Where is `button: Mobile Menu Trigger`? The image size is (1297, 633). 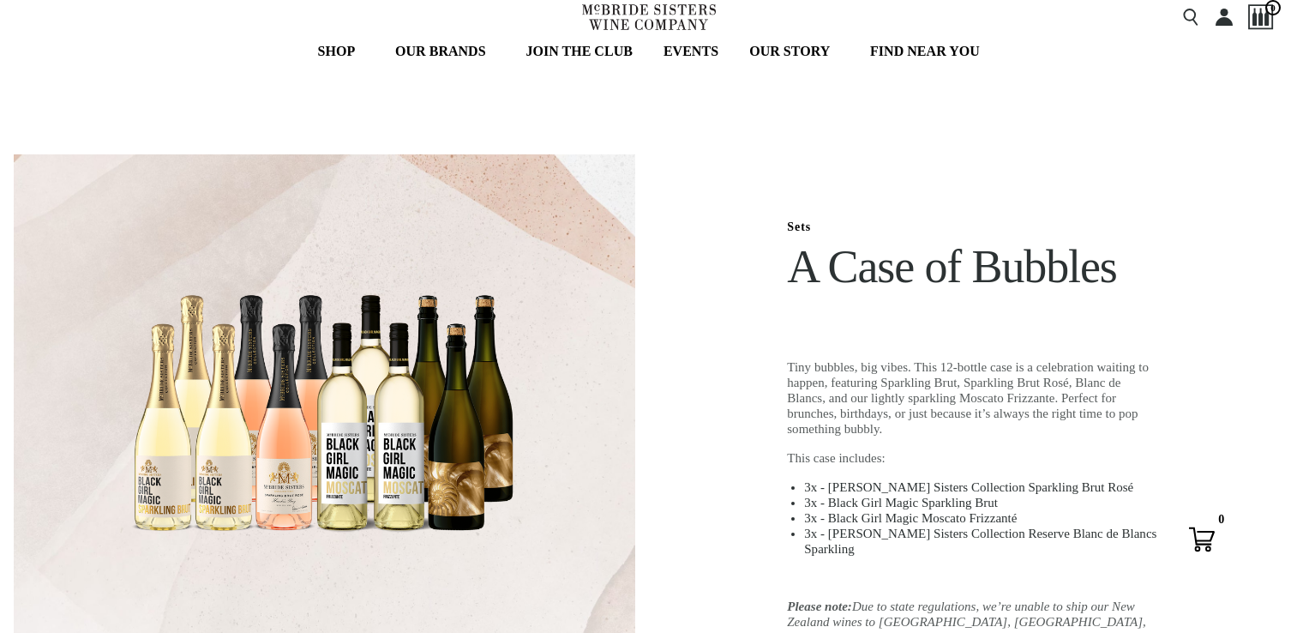
button: Mobile Menu Trigger is located at coordinates (54, 17).